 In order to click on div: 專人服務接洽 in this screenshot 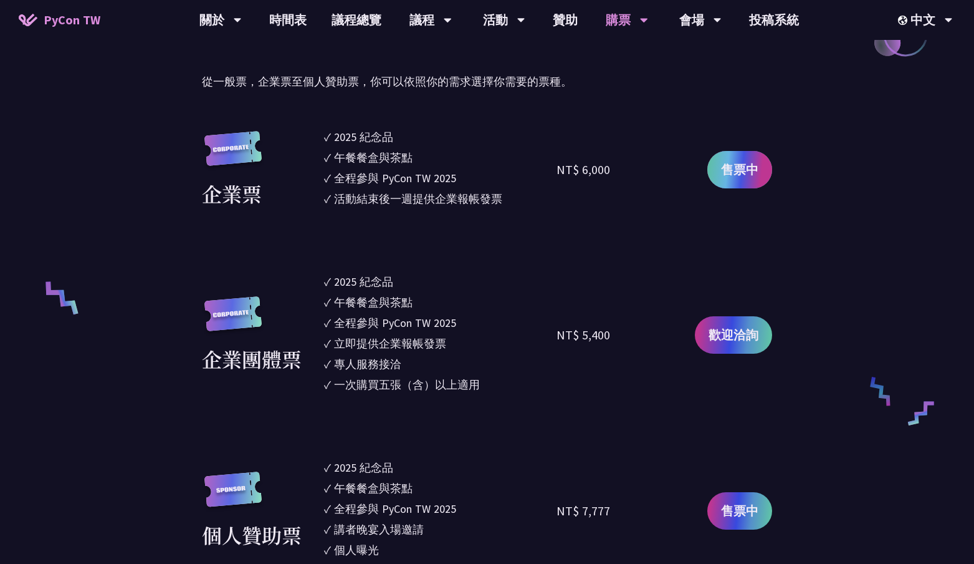, I will do `click(368, 363)`.